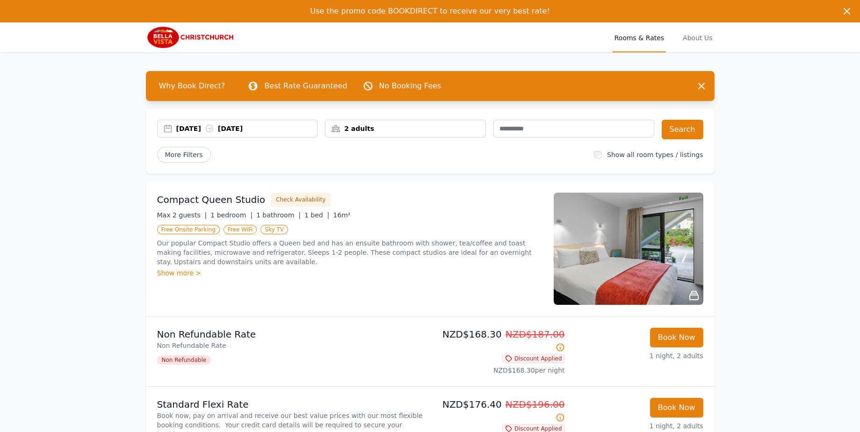 The height and width of the screenshot is (432, 860). I want to click on span: Non Refundable, so click(184, 360).